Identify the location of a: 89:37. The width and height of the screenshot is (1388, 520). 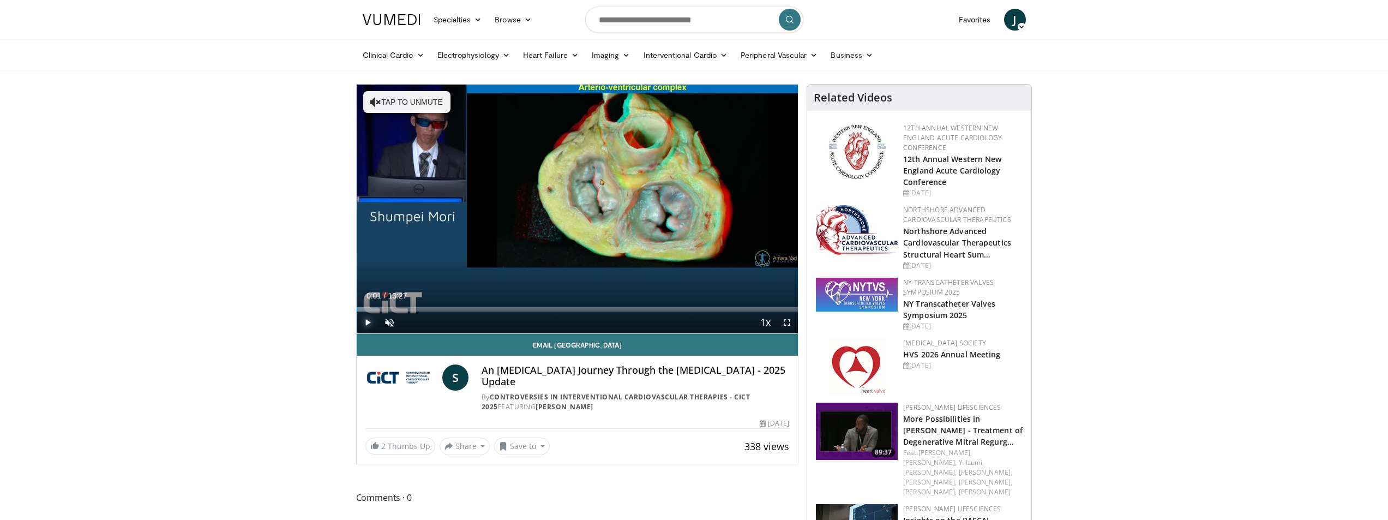
(857, 431).